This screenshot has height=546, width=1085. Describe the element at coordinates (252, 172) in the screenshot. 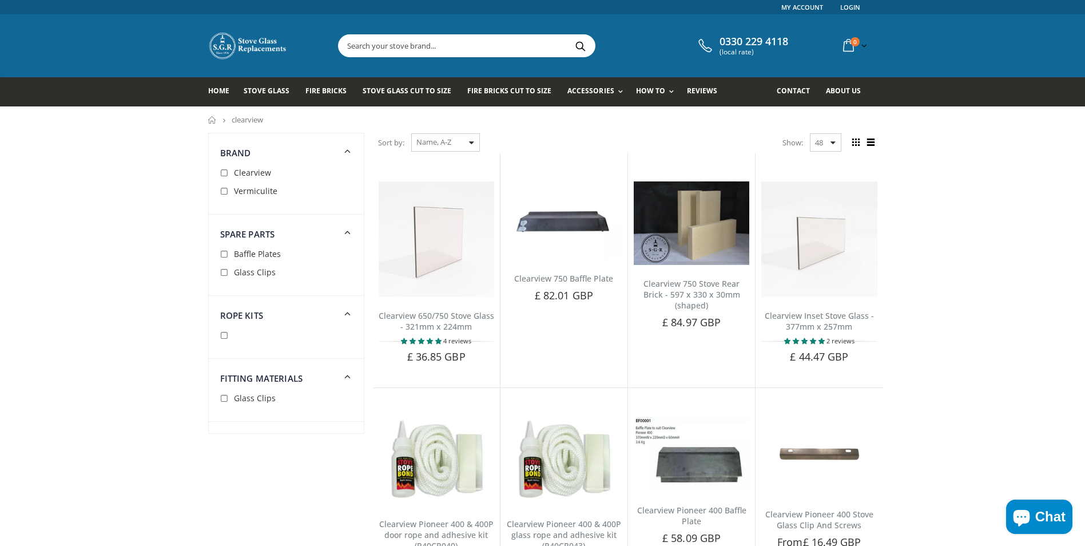

I see `span: Clearview` at that location.